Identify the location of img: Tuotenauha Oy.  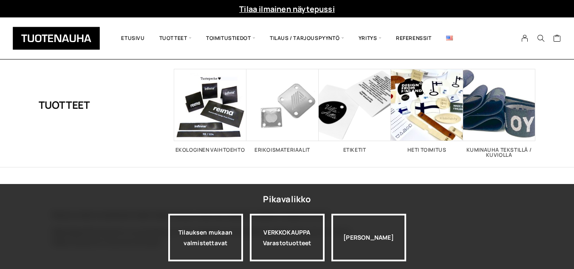
(56, 38).